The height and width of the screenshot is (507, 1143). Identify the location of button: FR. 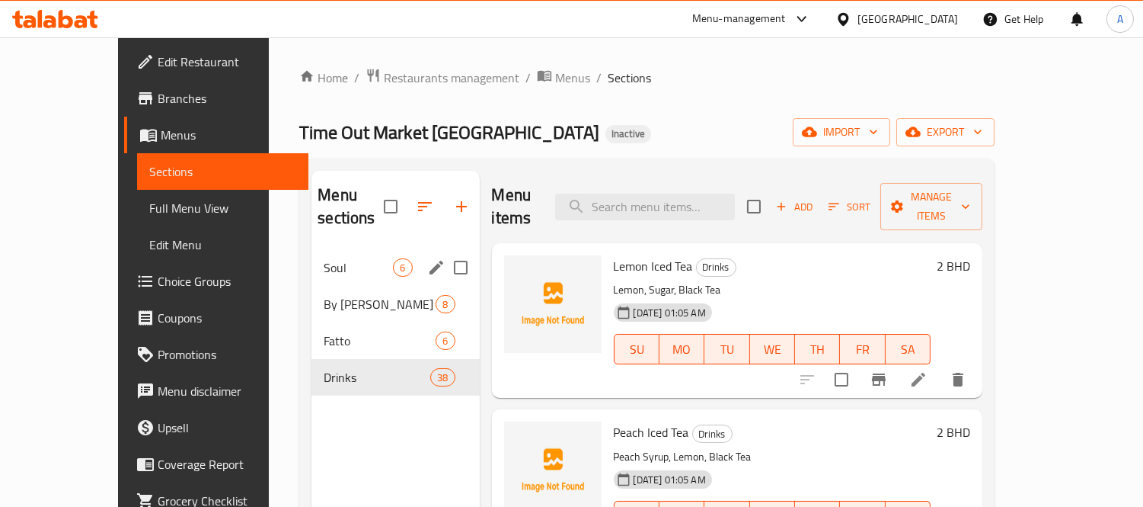
(862, 349).